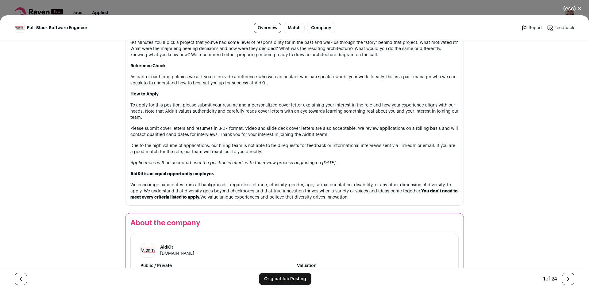 This screenshot has height=290, width=589. What do you see at coordinates (294, 49) in the screenshot?
I see `p: 60 Minutes You’ll pick a project that you’ve had some-level of responsibility for in the past and...` at bounding box center [294, 49].